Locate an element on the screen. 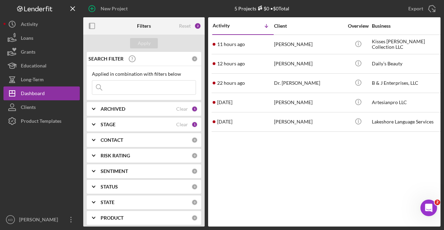 This screenshot has height=230, width=444. b: ARCHIVED is located at coordinates (113, 109).